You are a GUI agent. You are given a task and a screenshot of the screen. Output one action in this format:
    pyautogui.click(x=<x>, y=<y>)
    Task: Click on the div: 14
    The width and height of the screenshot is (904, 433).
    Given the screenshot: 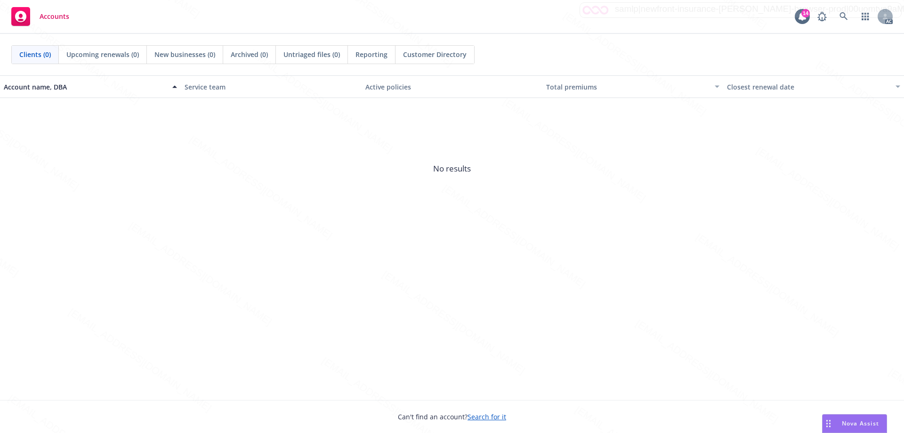 What is the action you would take?
    pyautogui.click(x=806, y=13)
    